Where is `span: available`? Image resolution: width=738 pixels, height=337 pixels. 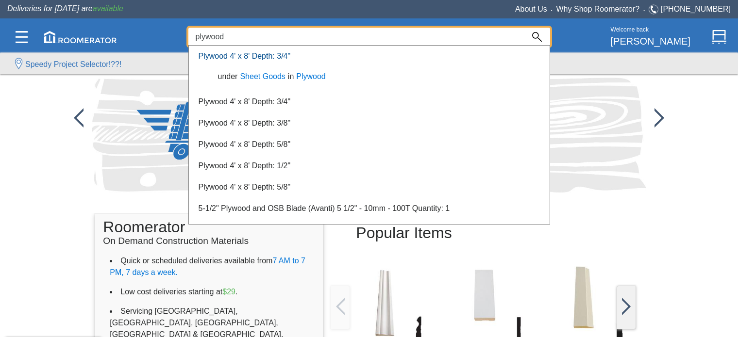 span: available is located at coordinates (108, 8).